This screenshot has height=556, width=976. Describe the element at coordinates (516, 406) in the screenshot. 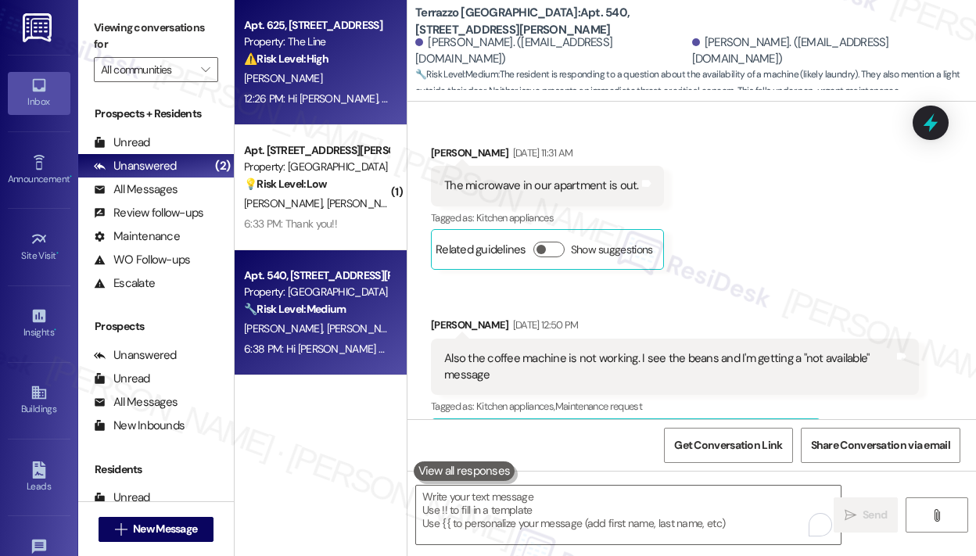

I see `span: Kitchen appliances ,` at that location.